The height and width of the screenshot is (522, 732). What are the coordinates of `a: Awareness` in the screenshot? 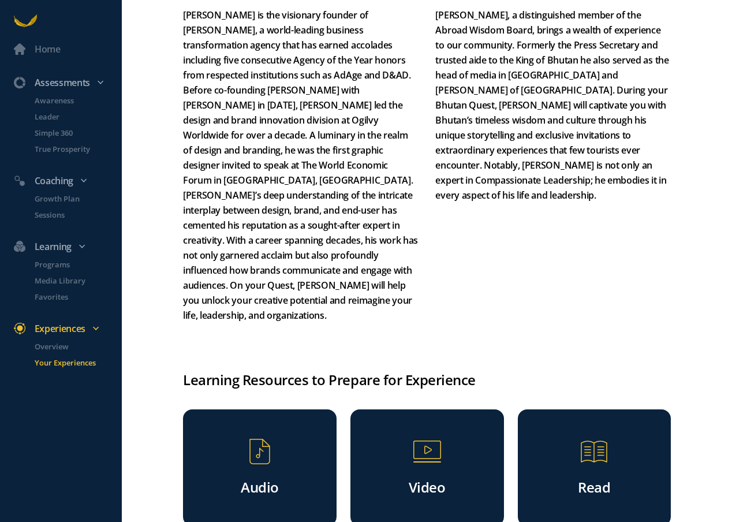 It's located at (71, 100).